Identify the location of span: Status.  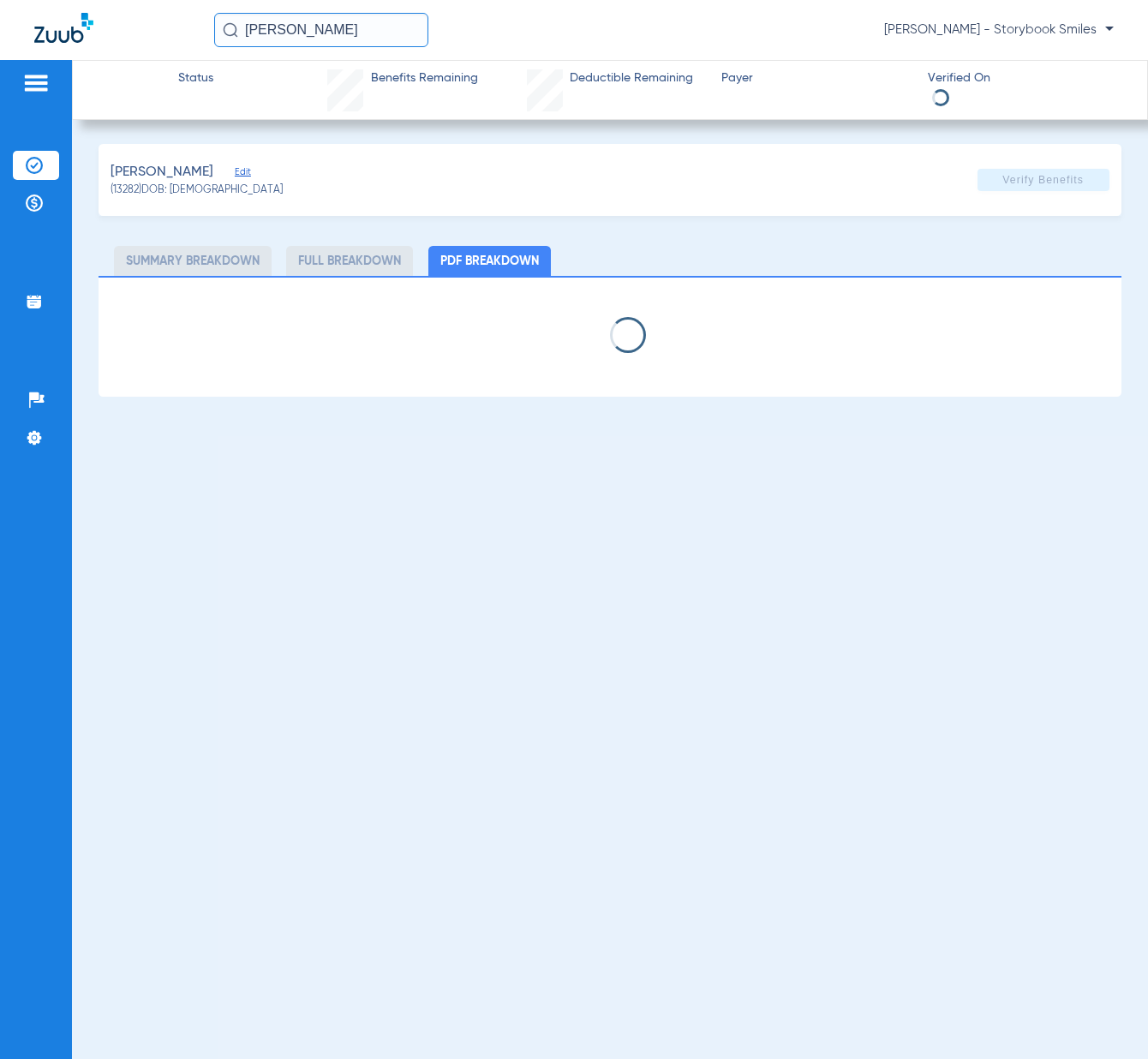
(196, 78).